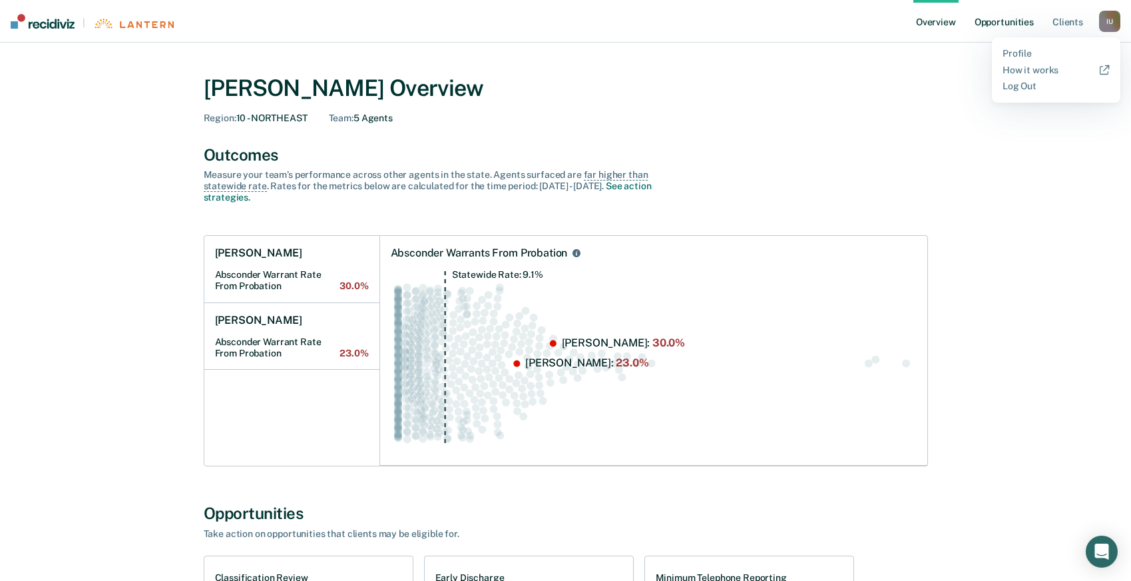 The image size is (1131, 581). What do you see at coordinates (654, 362) in the screenshot?
I see `div: Swarm plot of all absconder warrant rate from probations in the state for ALL caseloads, highligh...` at bounding box center [654, 362].